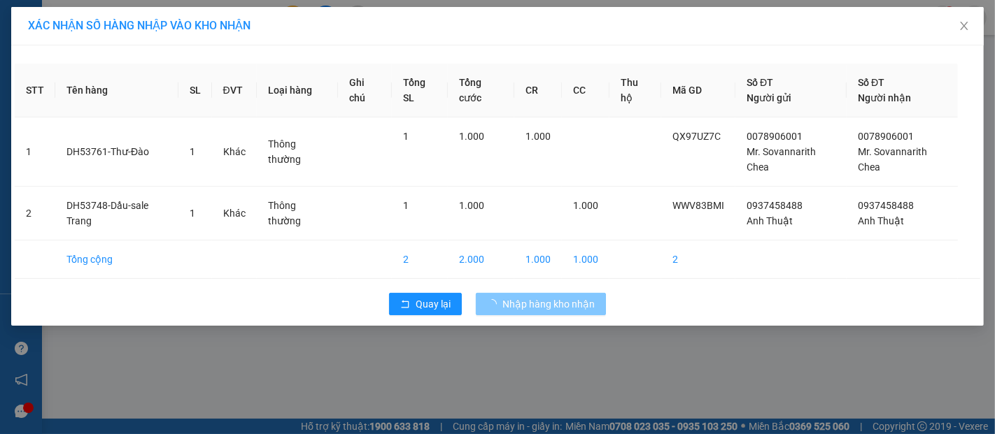  Describe the element at coordinates (495, 304) in the screenshot. I see `span: loading` at that location.